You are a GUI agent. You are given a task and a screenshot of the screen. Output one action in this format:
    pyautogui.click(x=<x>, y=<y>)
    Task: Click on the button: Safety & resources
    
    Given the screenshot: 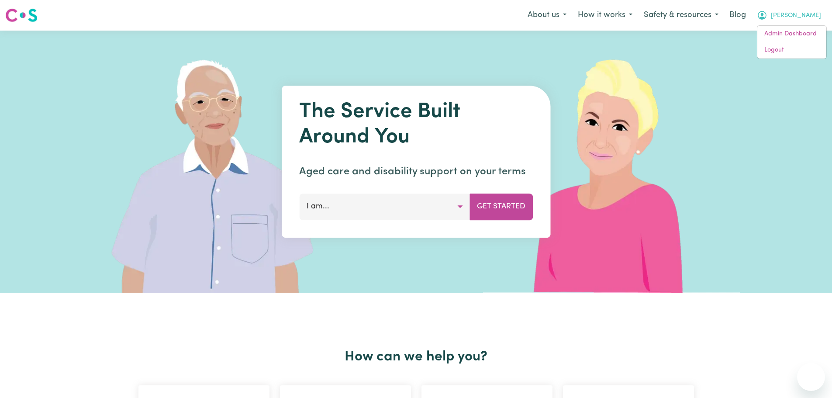 What is the action you would take?
    pyautogui.click(x=681, y=15)
    